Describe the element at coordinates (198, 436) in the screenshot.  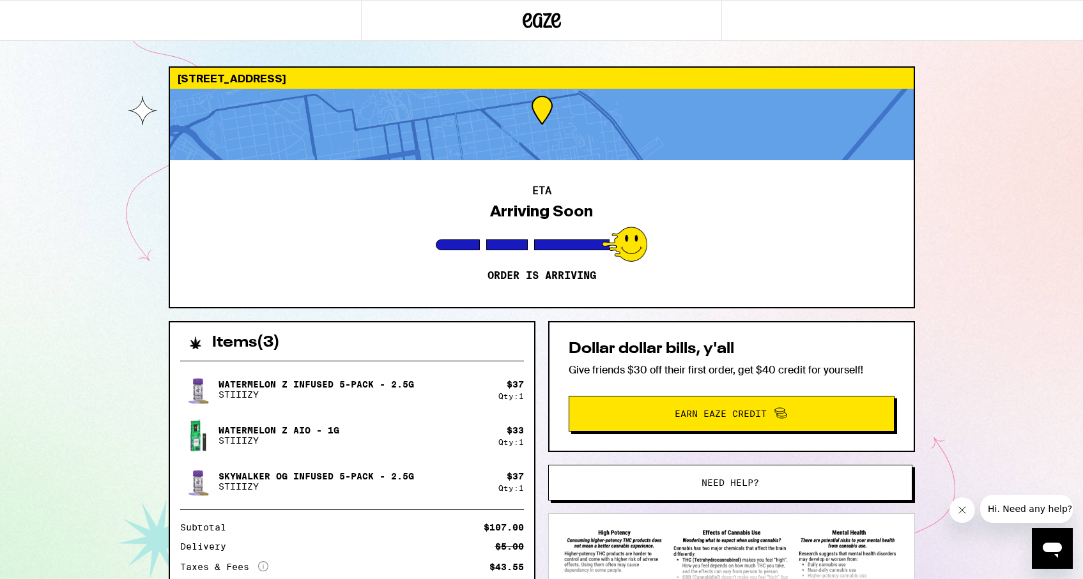
I see `img: Watermelon Z AIO - 1g` at that location.